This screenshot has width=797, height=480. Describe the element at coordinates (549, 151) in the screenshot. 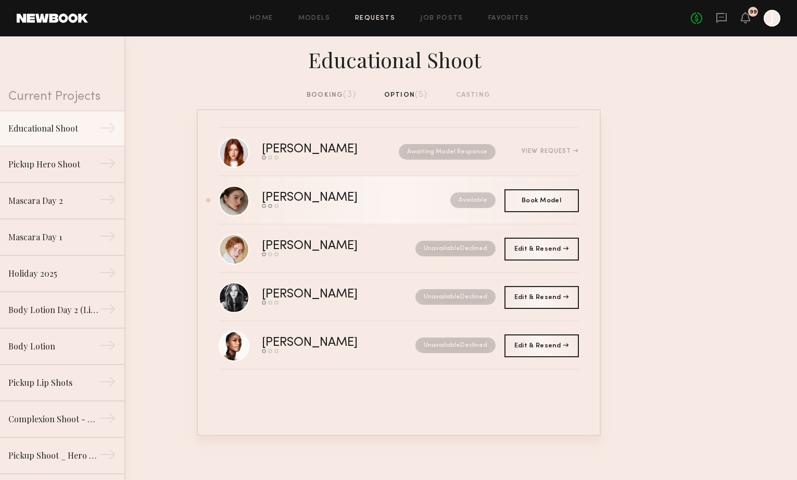

I see `div: View Request` at that location.